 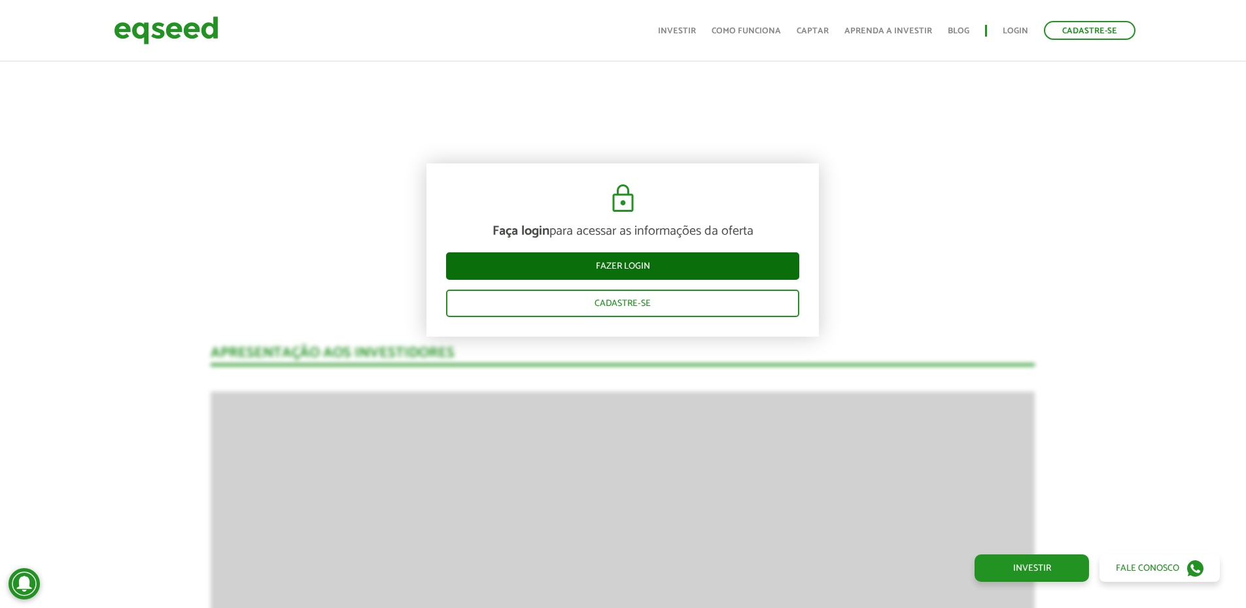 I want to click on p: para acessar as informações da oferta, so click(x=623, y=232).